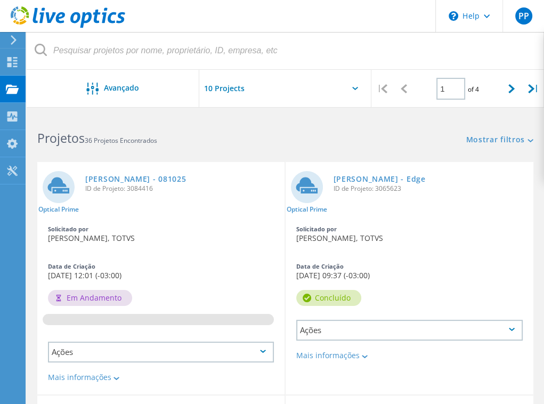 The image size is (544, 404). Describe the element at coordinates (453, 16) in the screenshot. I see `svg: \n` at that location.